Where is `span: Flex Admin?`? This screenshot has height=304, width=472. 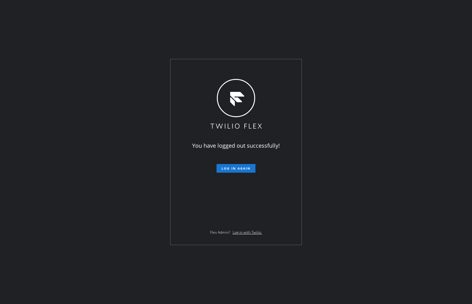 span: Flex Admin? is located at coordinates (220, 232).